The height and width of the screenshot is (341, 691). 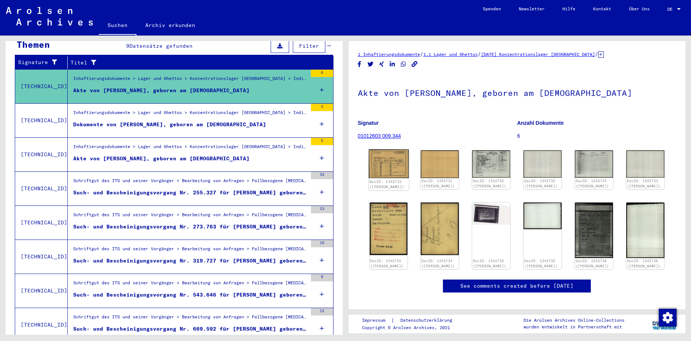 I want to click on a: 1.1 Lager und Ghettos, so click(x=451, y=54).